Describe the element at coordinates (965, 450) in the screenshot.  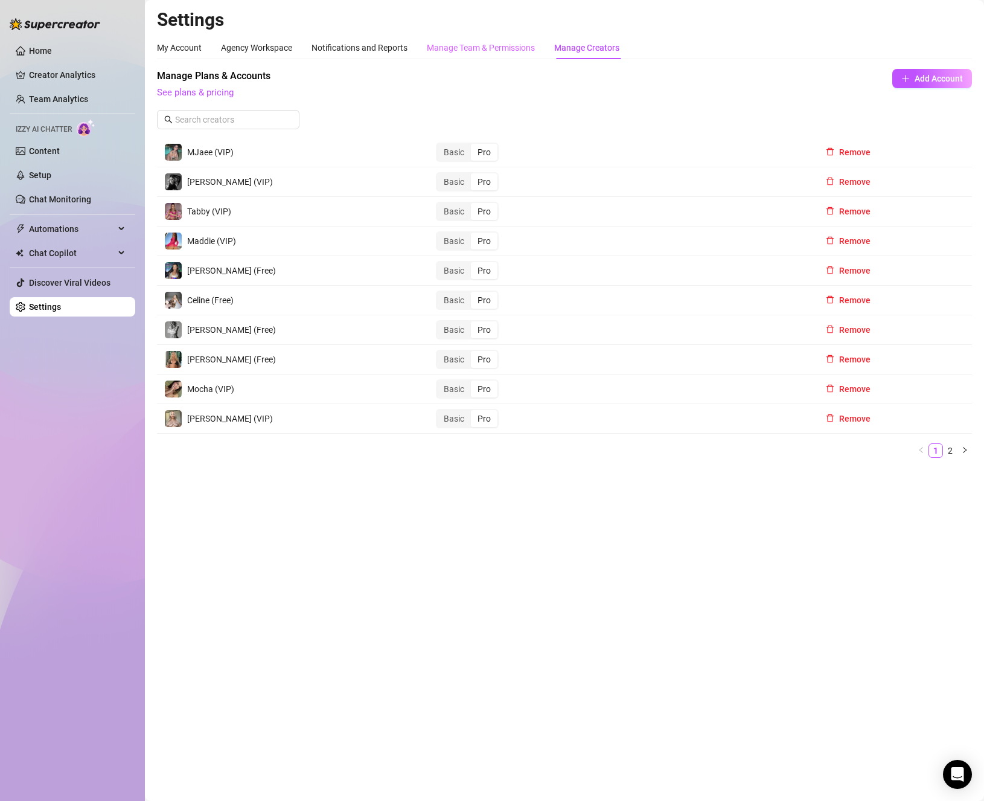
I see `span: right` at that location.